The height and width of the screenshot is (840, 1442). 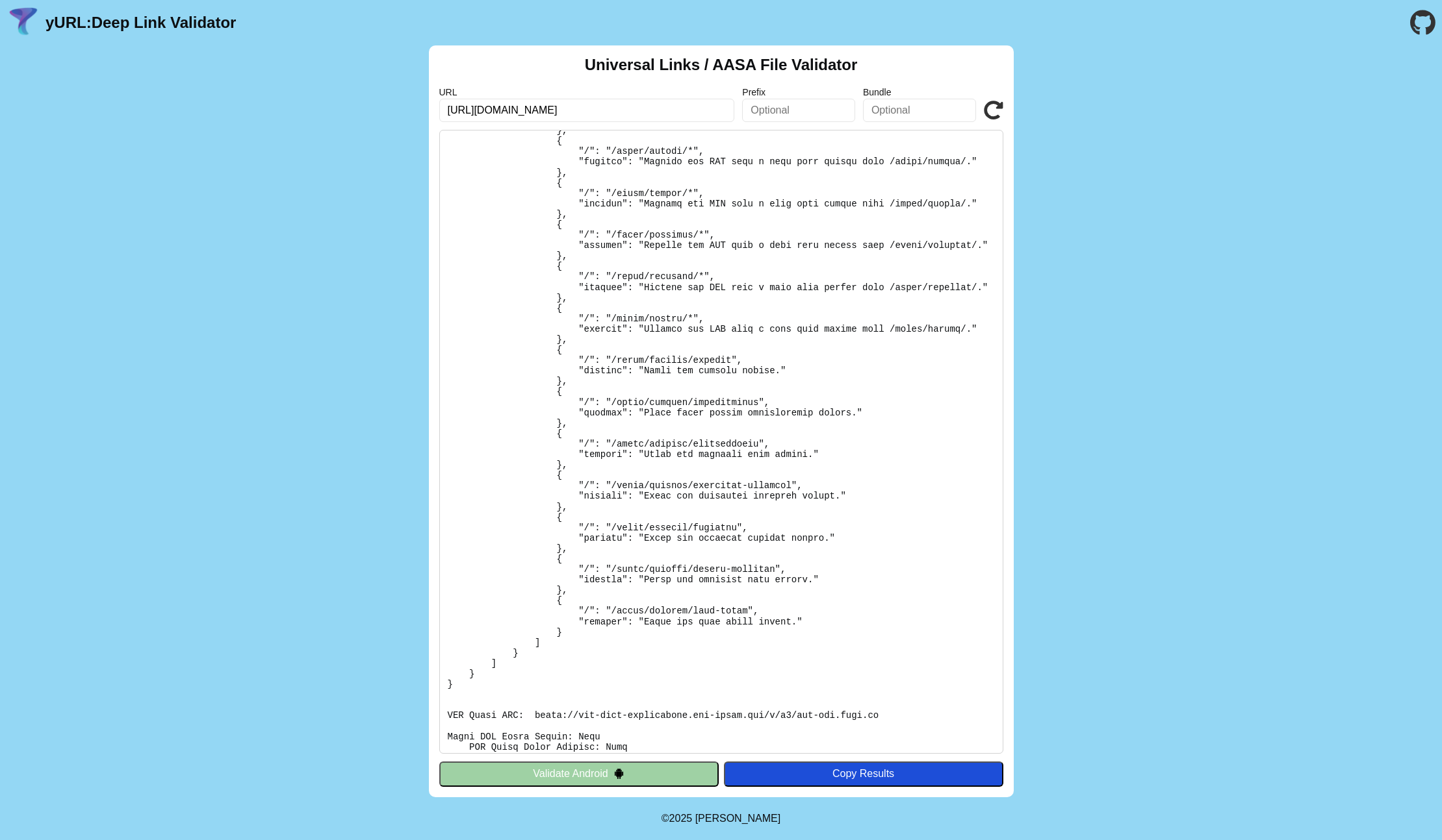 What do you see at coordinates (737, 818) in the screenshot?
I see `a: Michael Ibragimchayev's Personal Site` at bounding box center [737, 818].